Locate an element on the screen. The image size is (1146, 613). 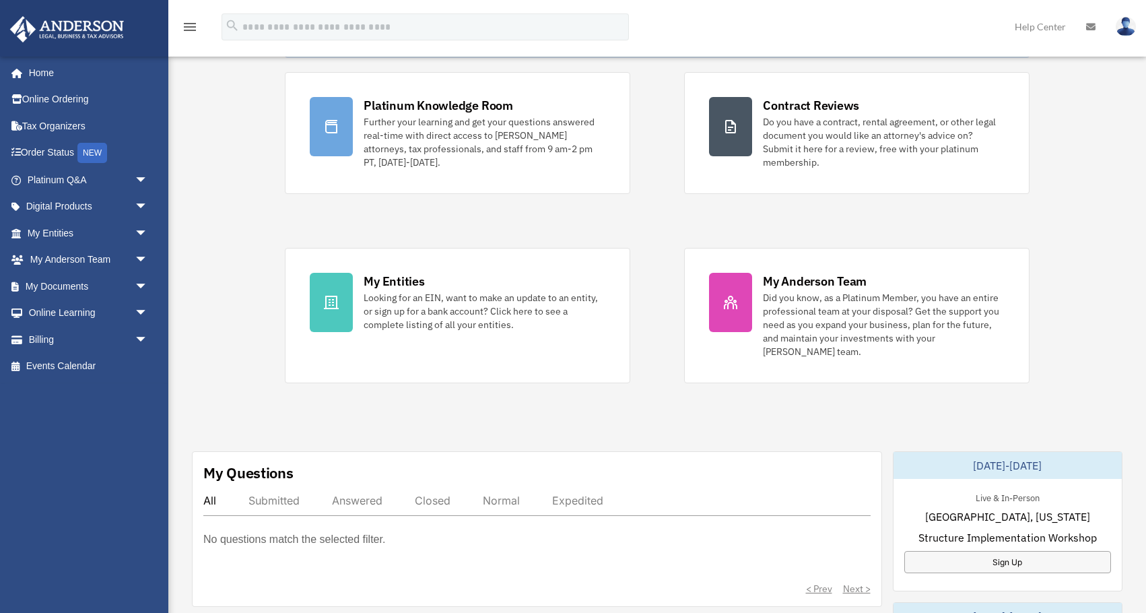
div: Contract Reviews is located at coordinates (811, 105).